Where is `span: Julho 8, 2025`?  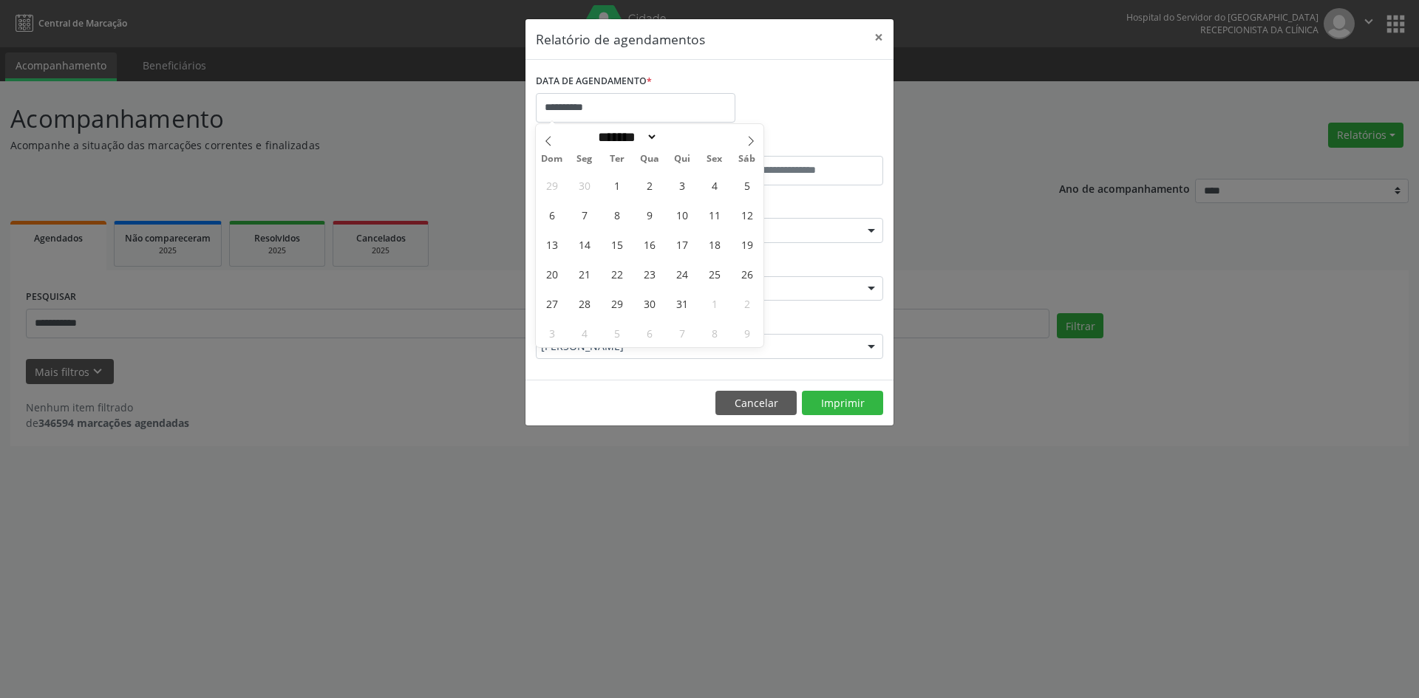 span: Julho 8, 2025 is located at coordinates (616, 214).